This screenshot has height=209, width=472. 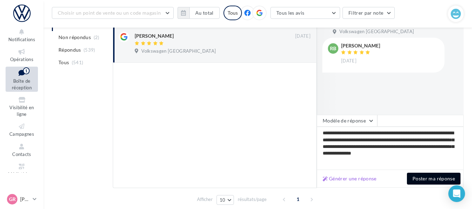 What do you see at coordinates (22, 154) in the screenshot?
I see `span: Contacts` at bounding box center [22, 154].